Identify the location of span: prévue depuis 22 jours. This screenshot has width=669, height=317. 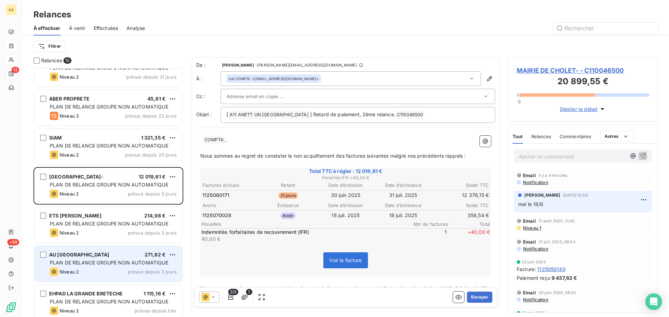
(151, 116).